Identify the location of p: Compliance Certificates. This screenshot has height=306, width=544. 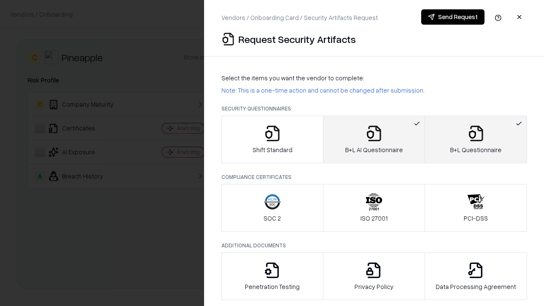
(374, 177).